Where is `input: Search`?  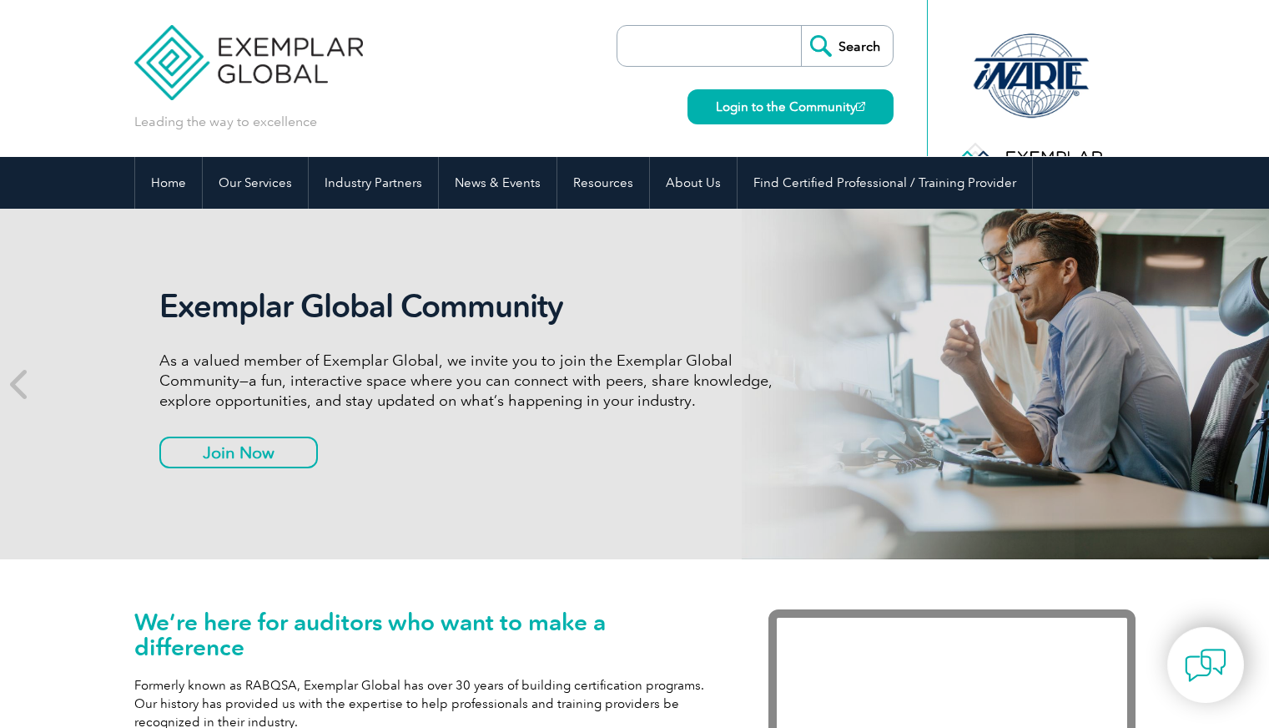
input: Search is located at coordinates (847, 46).